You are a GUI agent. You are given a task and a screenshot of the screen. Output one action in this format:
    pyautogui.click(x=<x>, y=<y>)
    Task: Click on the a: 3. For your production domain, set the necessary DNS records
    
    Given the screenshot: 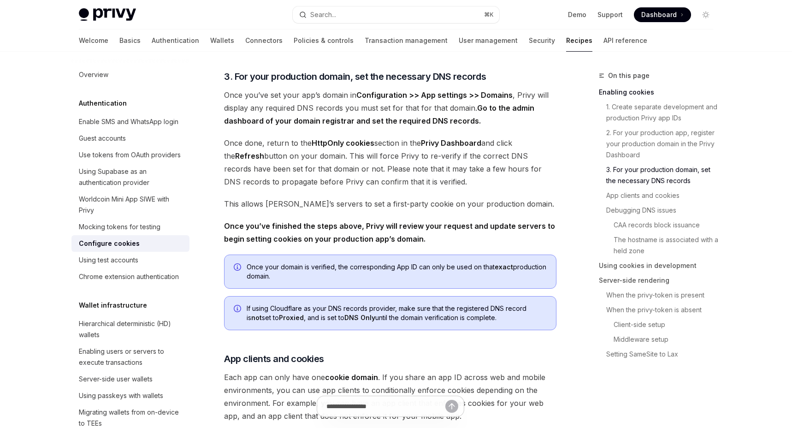 What is the action you would take?
    pyautogui.click(x=659, y=175)
    